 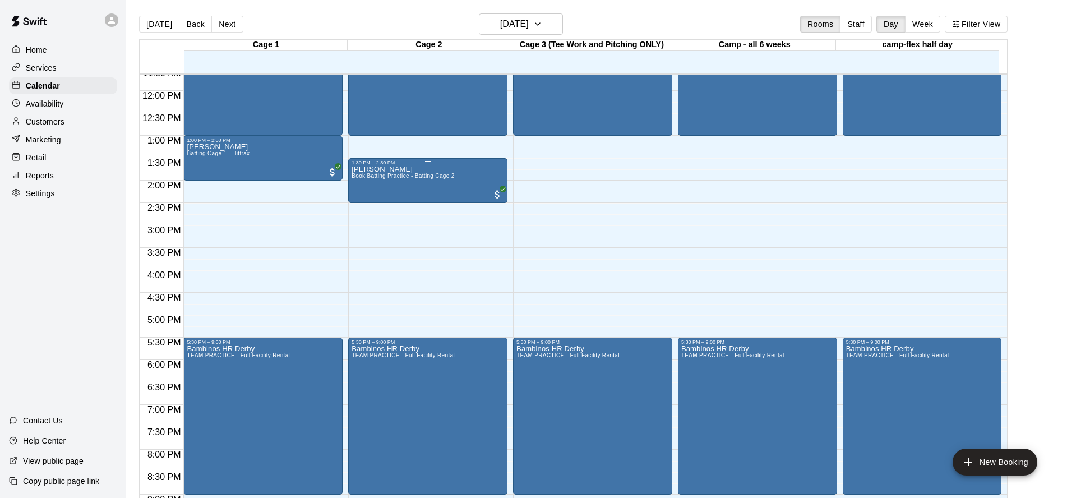 I want to click on span: 12:00 PM, so click(x=161, y=95).